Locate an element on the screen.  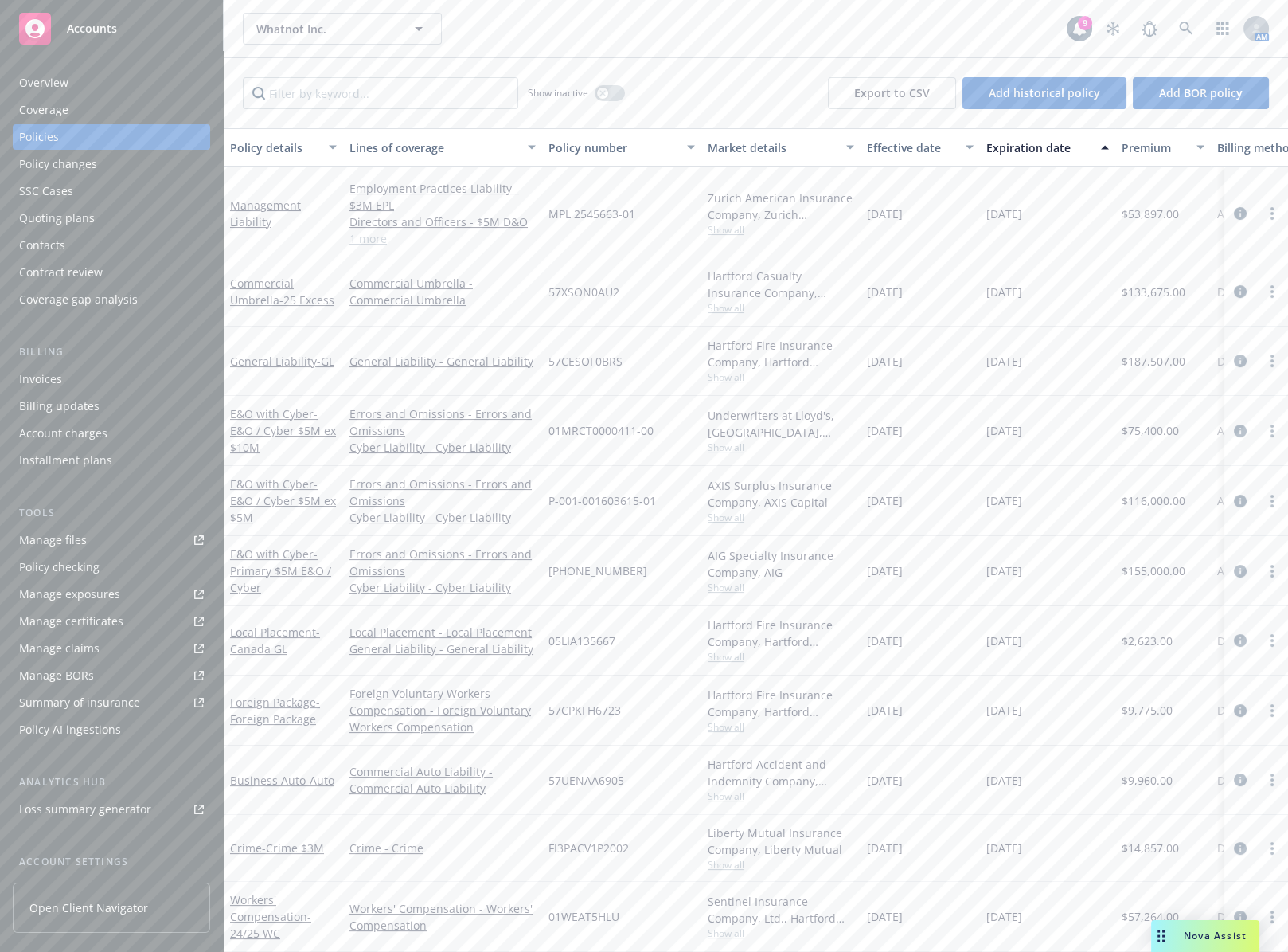
a: Invoices is located at coordinates (112, 379).